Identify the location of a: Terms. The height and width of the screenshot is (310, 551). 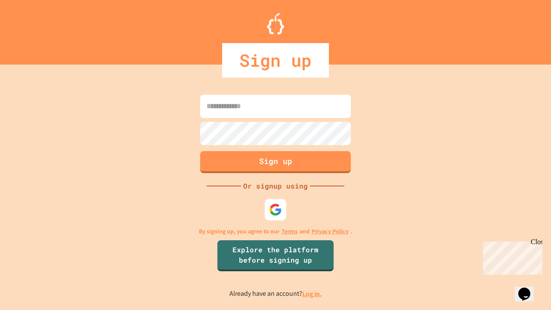
(289, 231).